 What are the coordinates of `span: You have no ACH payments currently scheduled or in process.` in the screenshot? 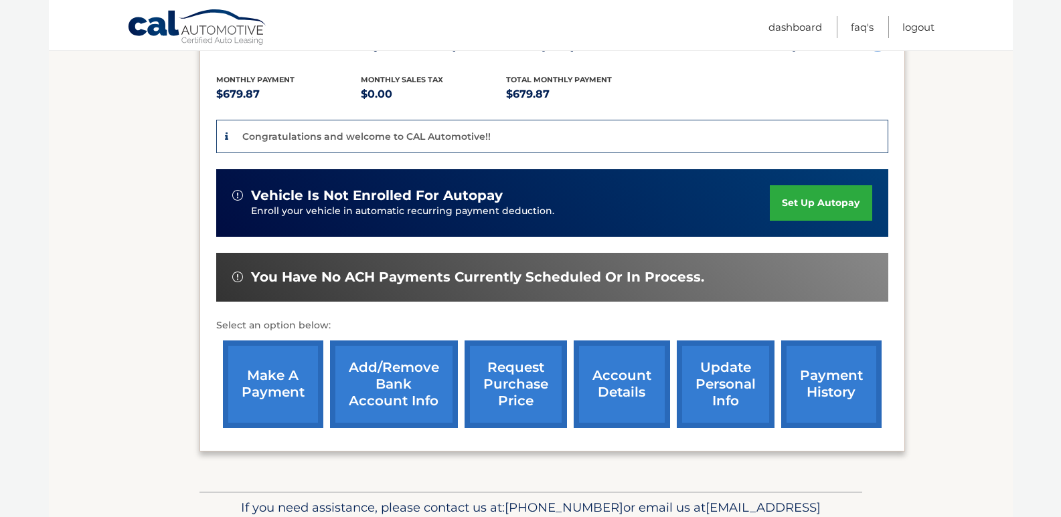 It's located at (477, 277).